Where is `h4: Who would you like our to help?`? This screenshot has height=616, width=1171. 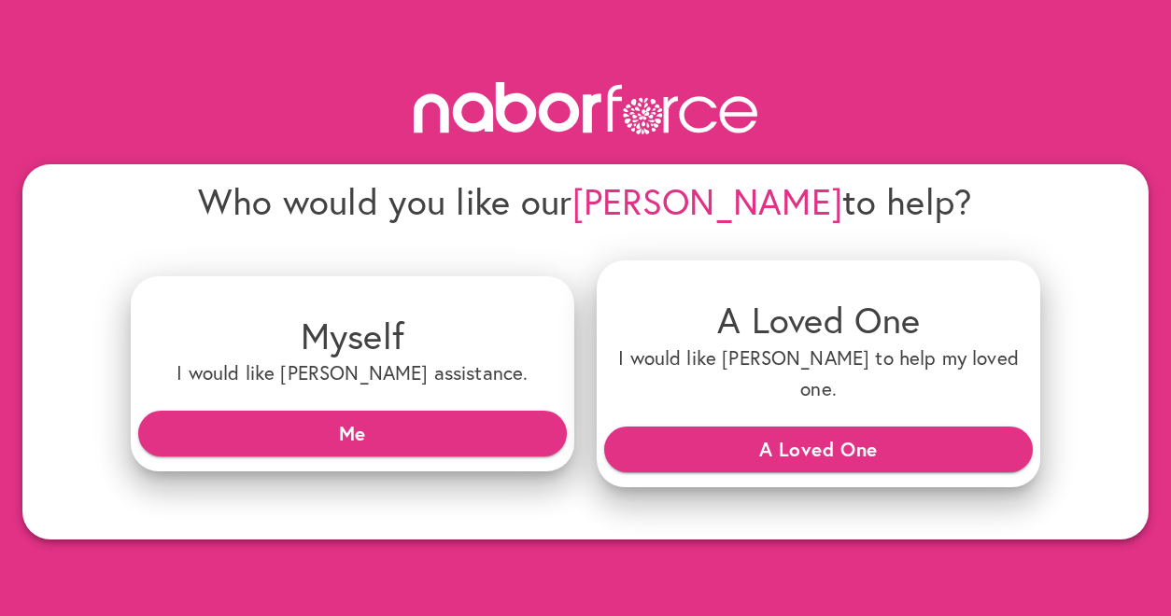 h4: Who would you like our to help? is located at coordinates (586, 201).